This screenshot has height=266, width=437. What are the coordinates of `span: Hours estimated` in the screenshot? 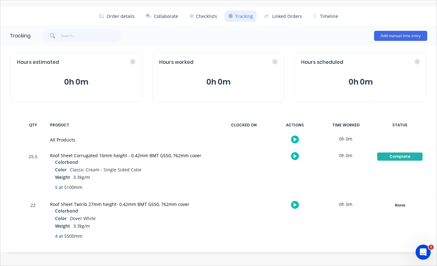 It's located at (38, 62).